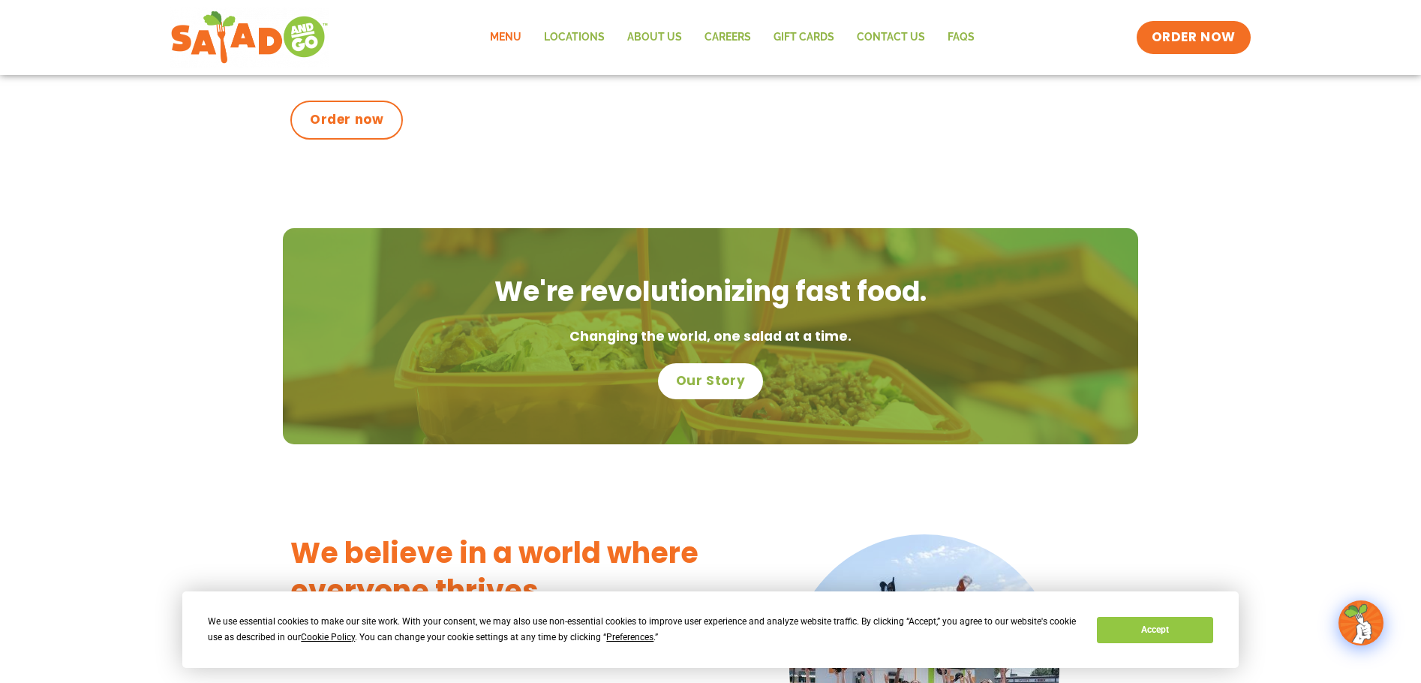  What do you see at coordinates (1361, 623) in the screenshot?
I see `img: wpChatIcon` at bounding box center [1361, 623].